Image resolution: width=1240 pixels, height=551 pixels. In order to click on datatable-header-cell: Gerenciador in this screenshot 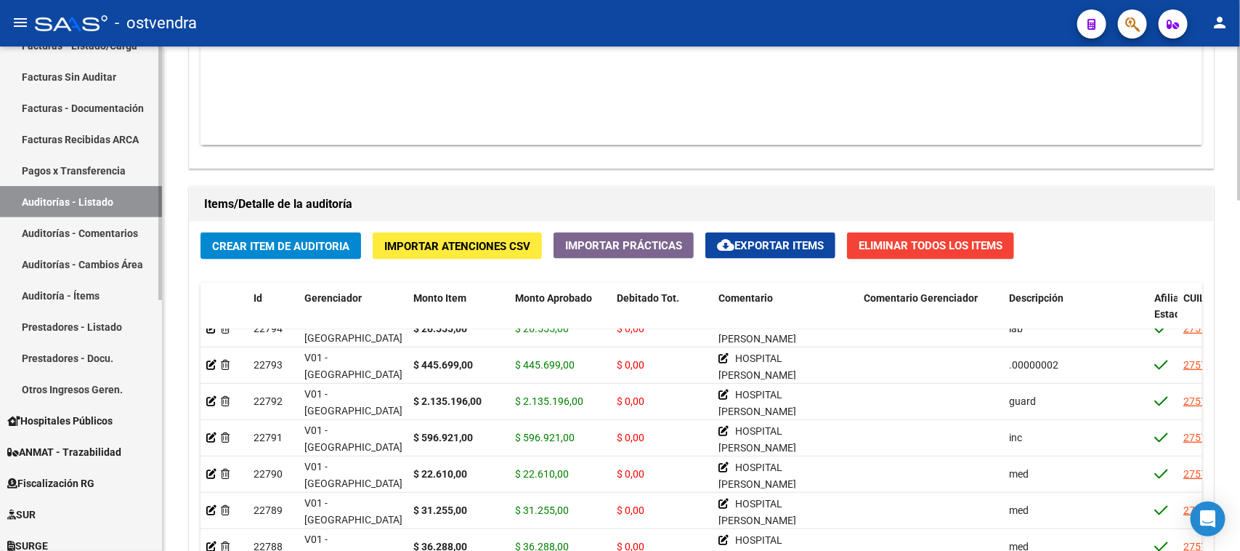, I will do `click(353, 314)`.